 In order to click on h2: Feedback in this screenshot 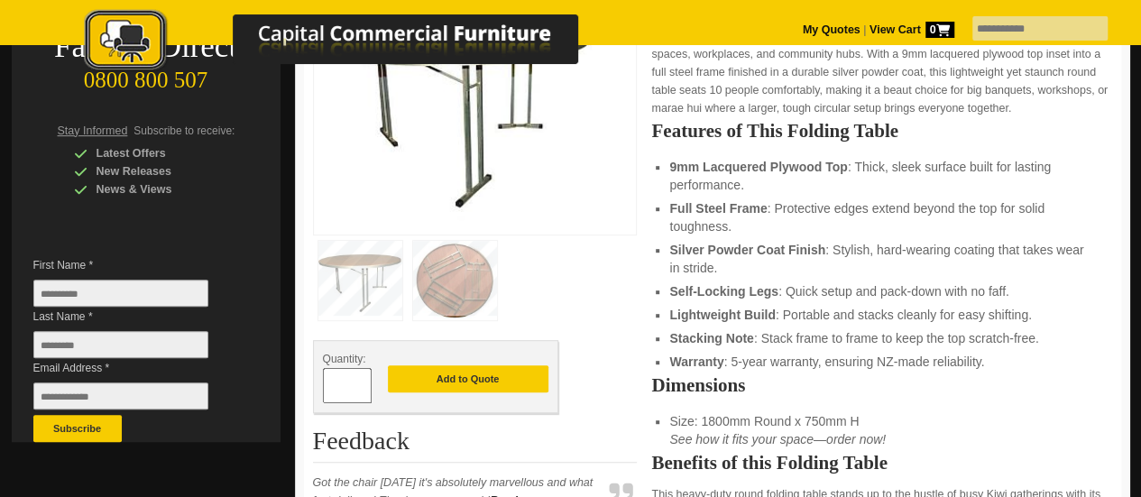, I will do `click(475, 445)`.